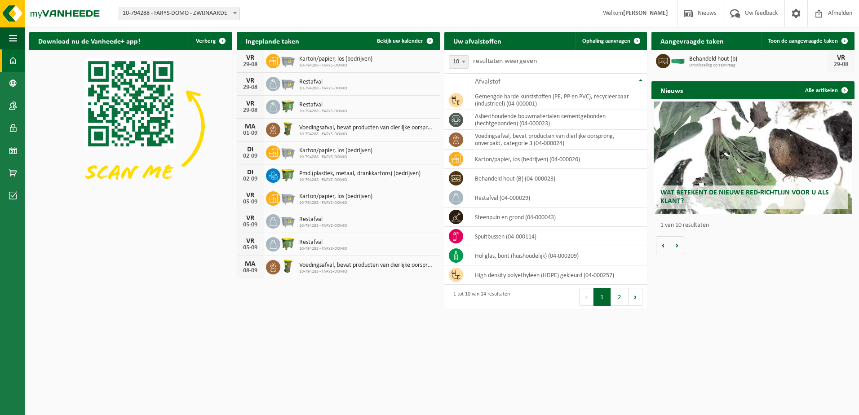 Image resolution: width=859 pixels, height=415 pixels. Describe the element at coordinates (677, 245) in the screenshot. I see `button: Volgende` at that location.